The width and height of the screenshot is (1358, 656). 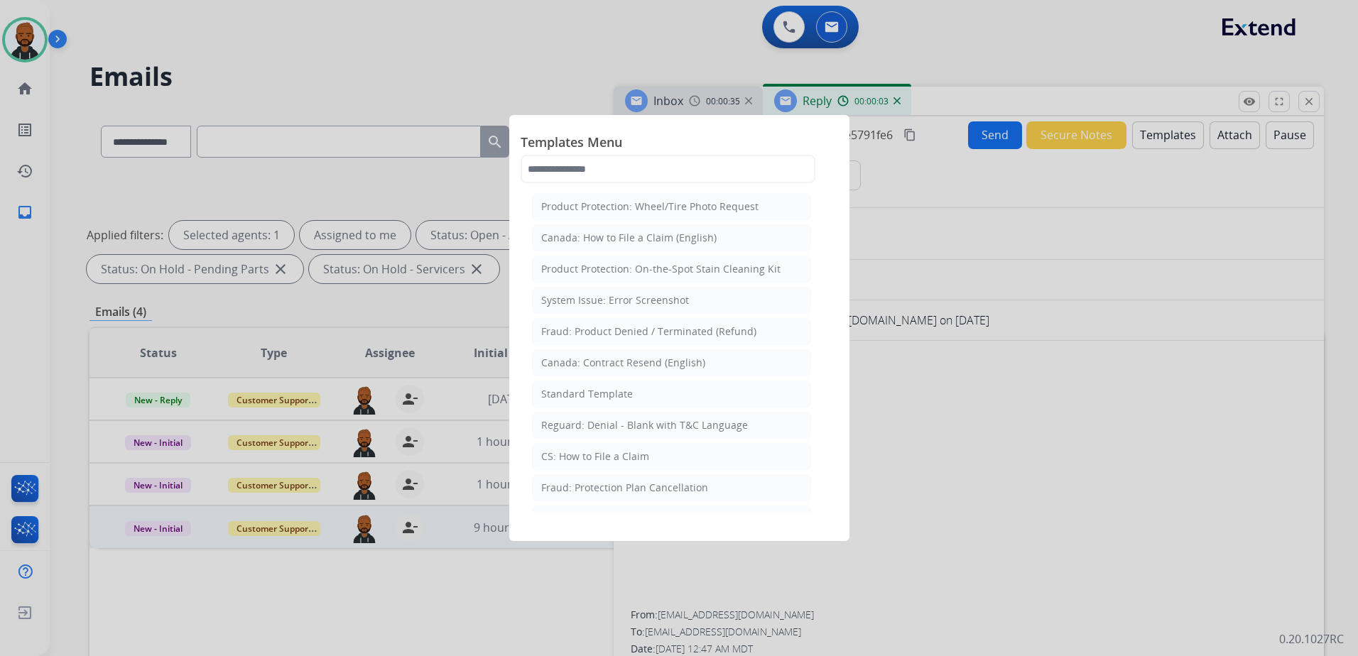 What do you see at coordinates (649, 332) in the screenshot?
I see `div: Fraud: Product Denied / Terminated (Refund)` at bounding box center [649, 332].